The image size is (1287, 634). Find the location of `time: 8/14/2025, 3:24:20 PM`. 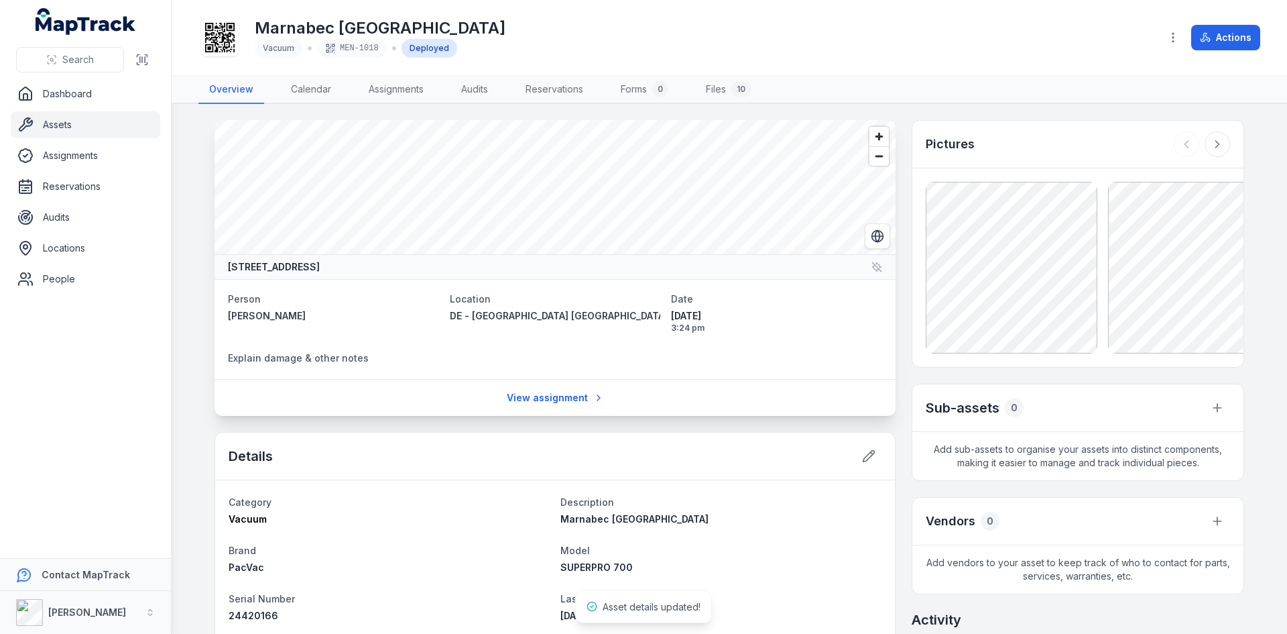

time: 8/14/2025, 3:24:20 PM is located at coordinates (776, 321).